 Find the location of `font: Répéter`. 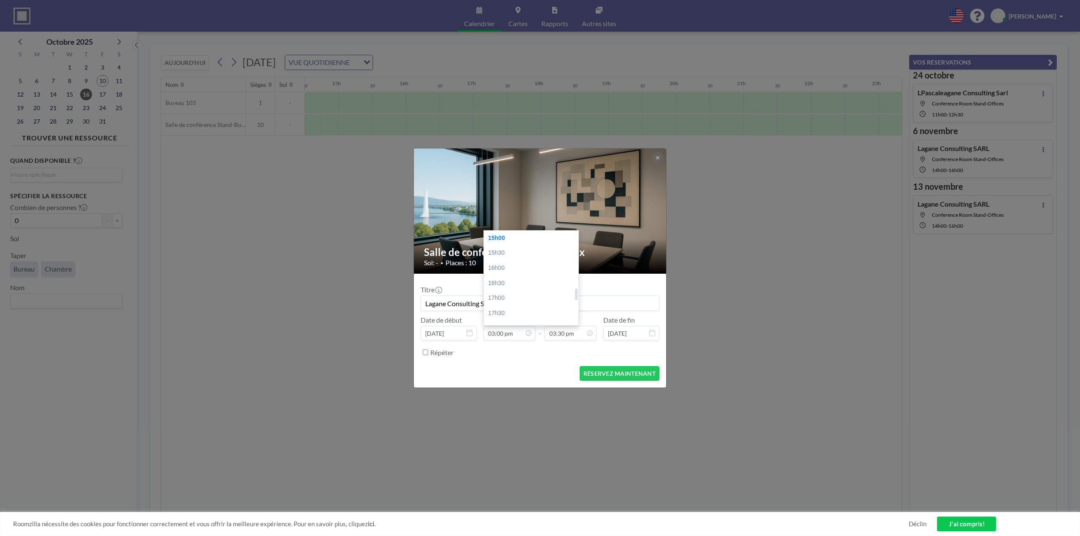

font: Répéter is located at coordinates (442, 352).